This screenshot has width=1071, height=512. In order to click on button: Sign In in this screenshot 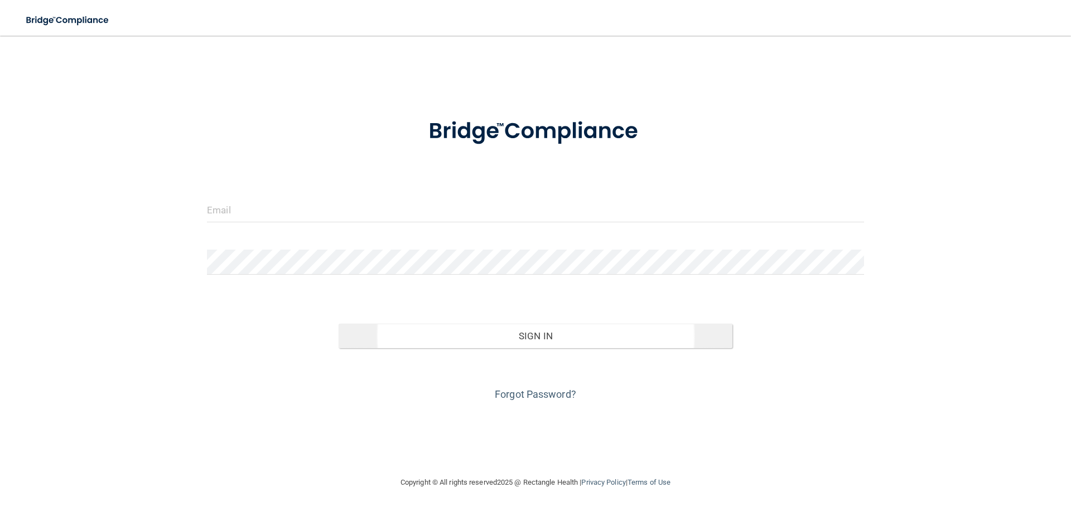, I will do `click(535, 336)`.